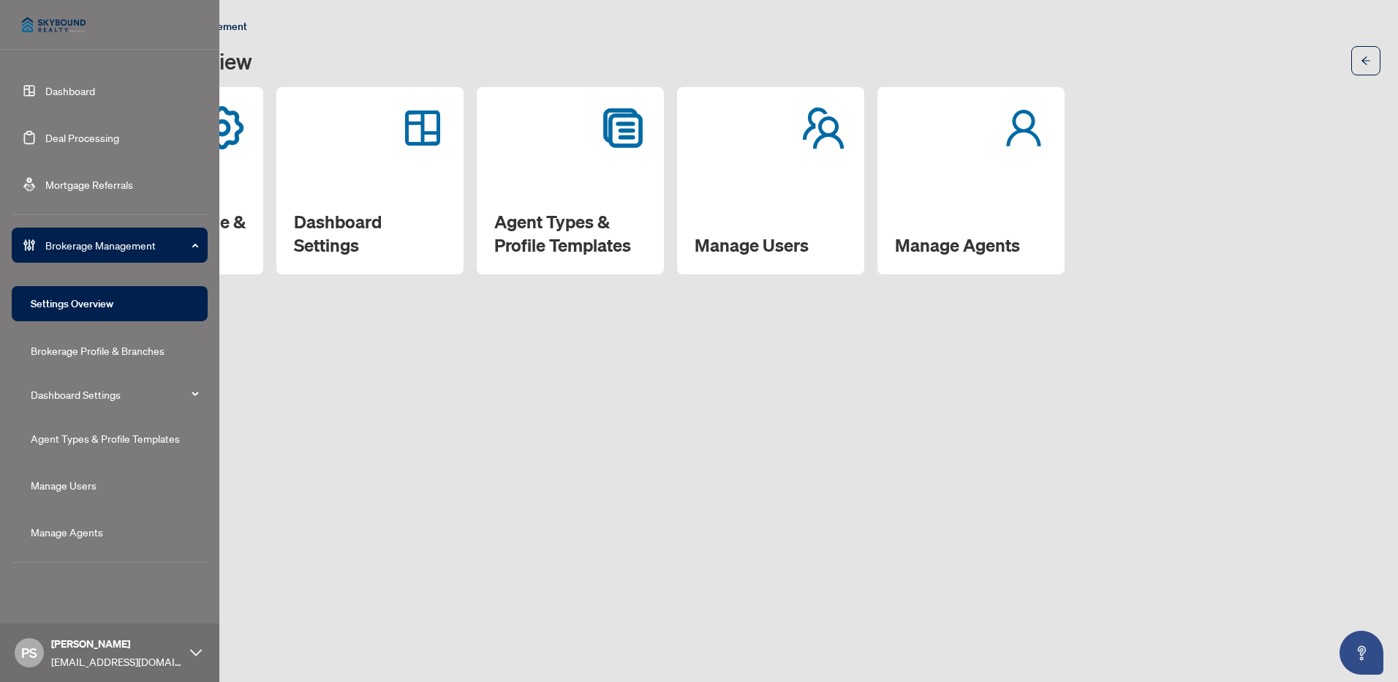  I want to click on a: Deal Processing, so click(82, 137).